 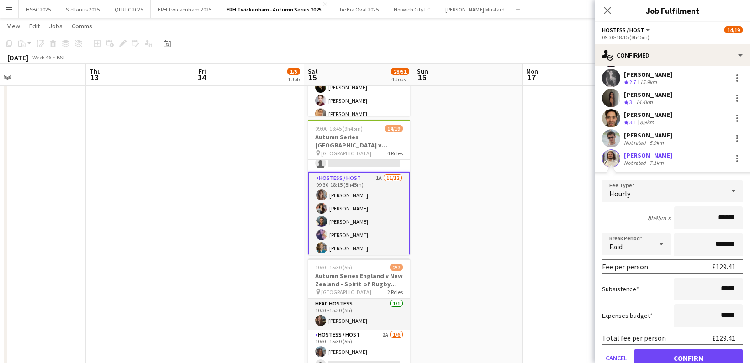 I want to click on a: Edit, so click(x=34, y=26).